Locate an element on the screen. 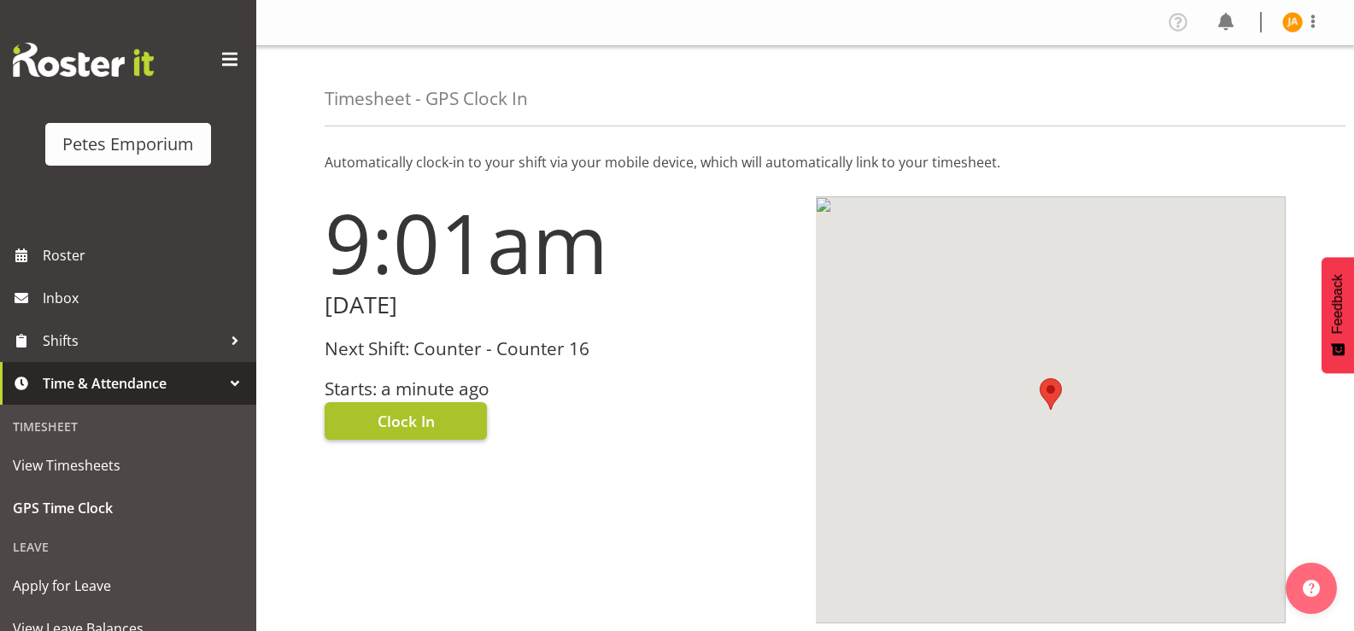 The height and width of the screenshot is (631, 1354). h4: Timesheet - GPS Clock In is located at coordinates (426, 98).